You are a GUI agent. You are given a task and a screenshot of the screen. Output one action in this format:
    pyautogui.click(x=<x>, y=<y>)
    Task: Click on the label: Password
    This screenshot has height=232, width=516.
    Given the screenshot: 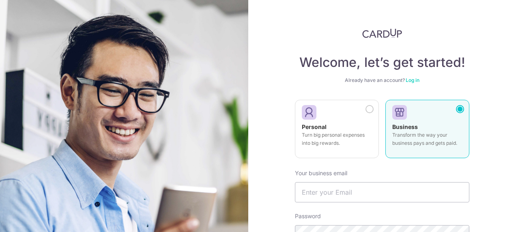 What is the action you would take?
    pyautogui.click(x=308, y=216)
    